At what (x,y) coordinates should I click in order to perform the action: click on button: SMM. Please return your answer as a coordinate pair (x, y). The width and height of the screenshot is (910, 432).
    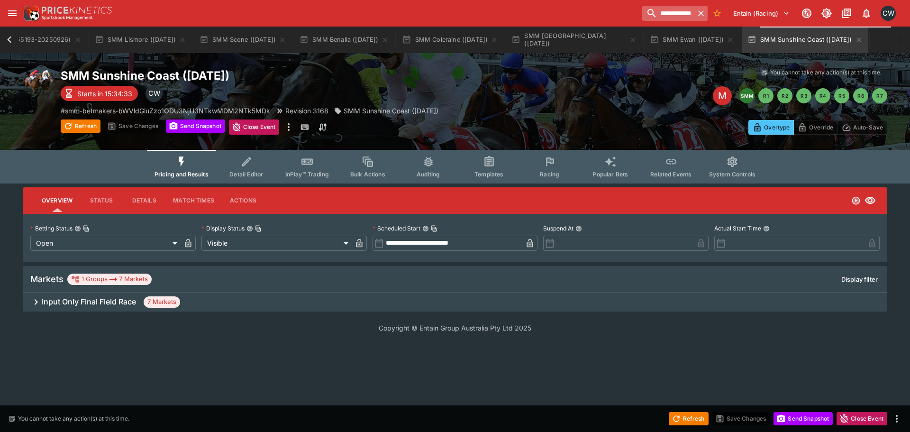
    Looking at the image, I should click on (747, 96).